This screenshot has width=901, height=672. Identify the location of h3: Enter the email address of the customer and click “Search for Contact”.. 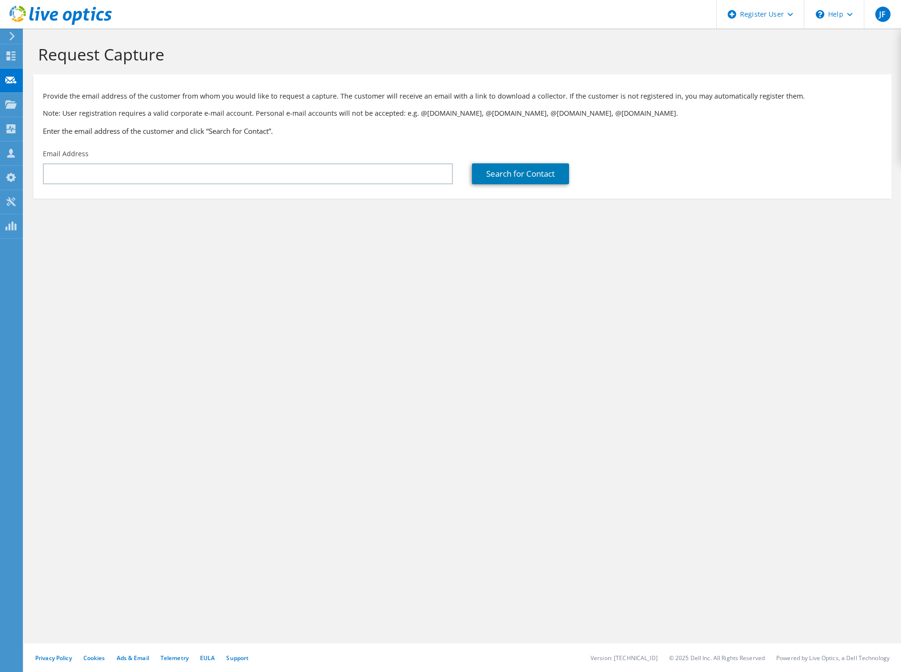
(462, 131).